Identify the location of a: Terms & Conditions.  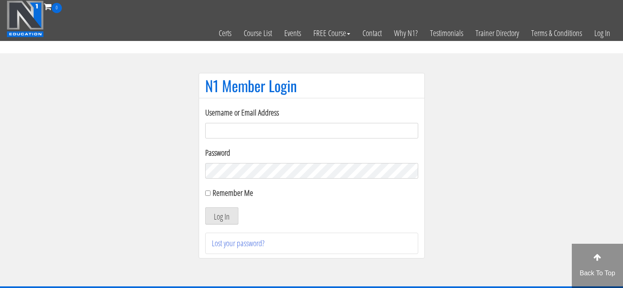
(556, 33).